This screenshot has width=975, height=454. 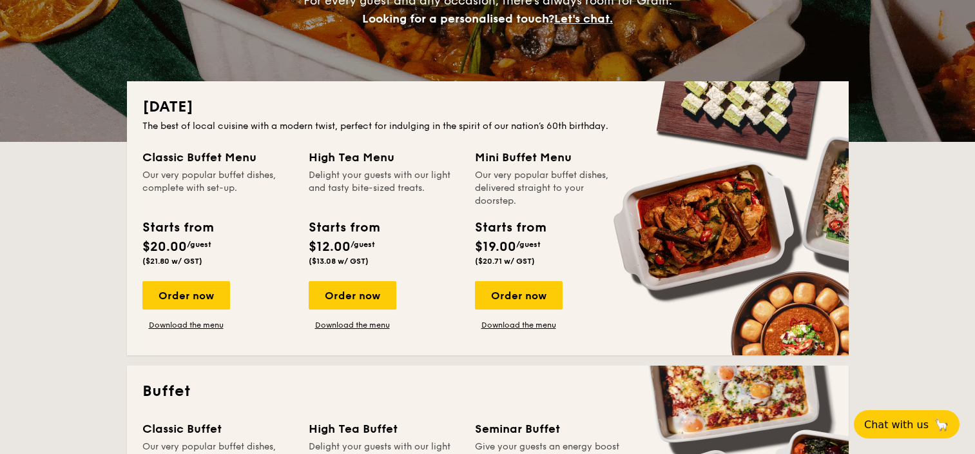 What do you see at coordinates (583, 19) in the screenshot?
I see `span: Let's chat.` at bounding box center [583, 19].